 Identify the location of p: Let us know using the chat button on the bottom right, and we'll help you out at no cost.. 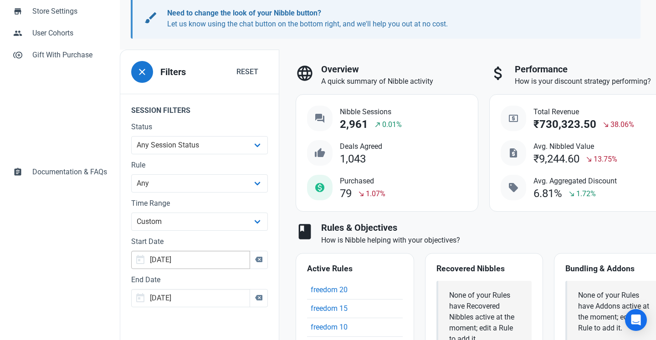
(394, 19).